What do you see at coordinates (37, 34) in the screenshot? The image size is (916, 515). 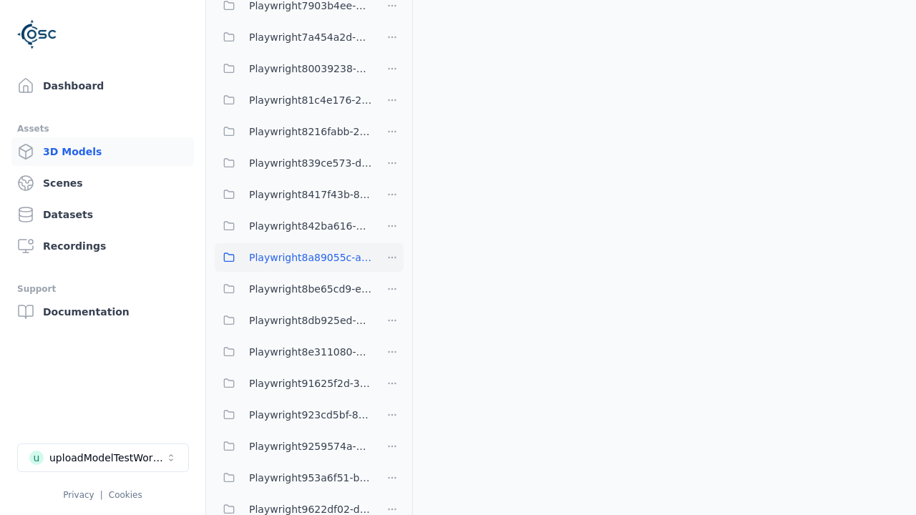 I see `img: Logo` at bounding box center [37, 34].